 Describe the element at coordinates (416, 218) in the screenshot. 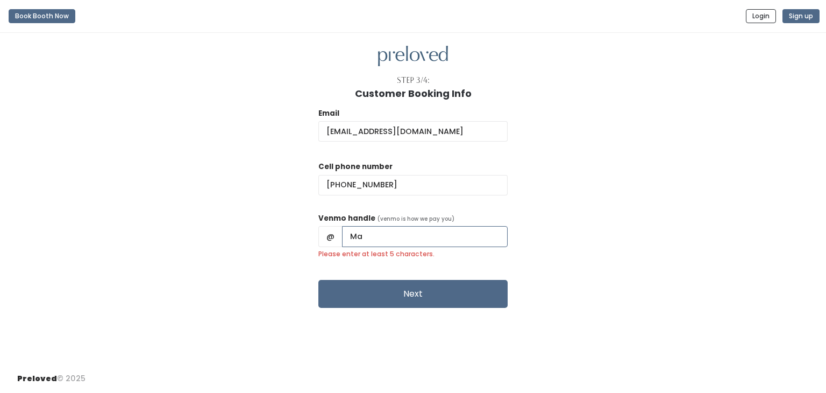

I see `span: (venmo is how we pay you)` at that location.